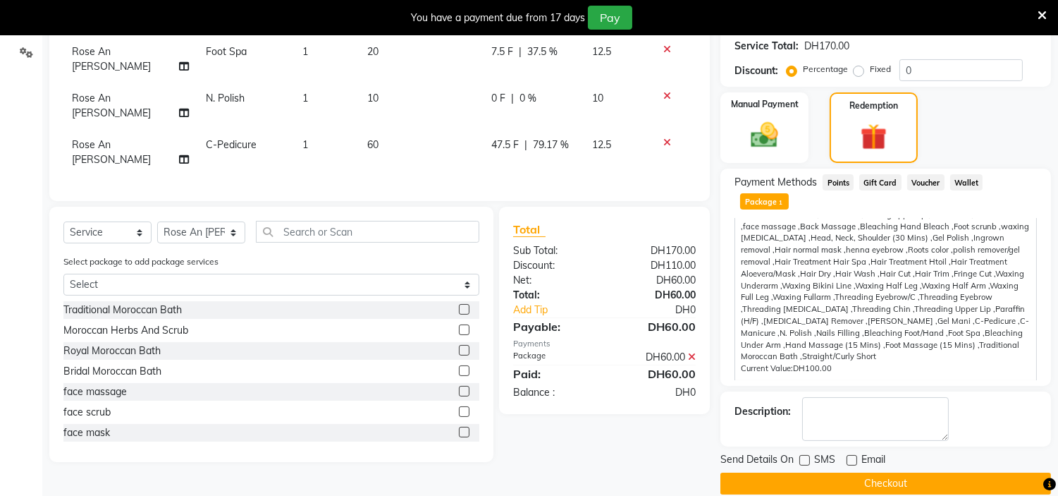 The width and height of the screenshot is (1058, 496). What do you see at coordinates (766, 46) in the screenshot?
I see `div: Service Total:` at bounding box center [766, 46].